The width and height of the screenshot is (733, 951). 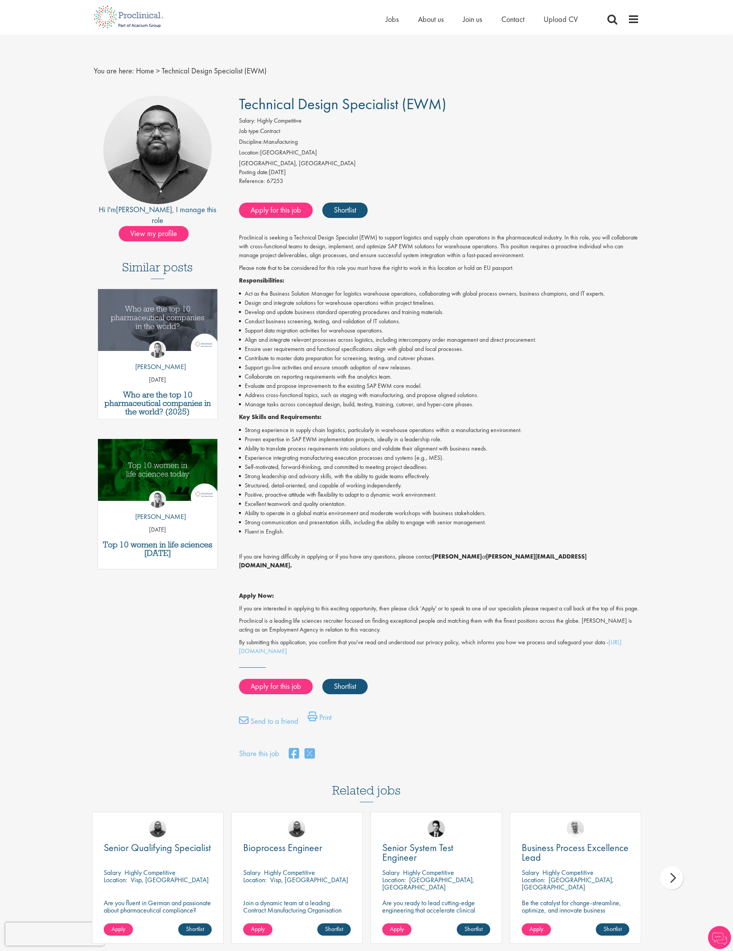 What do you see at coordinates (439, 485) in the screenshot?
I see `li: Structured, detail-oriented, and capable of working independently.` at bounding box center [439, 485].